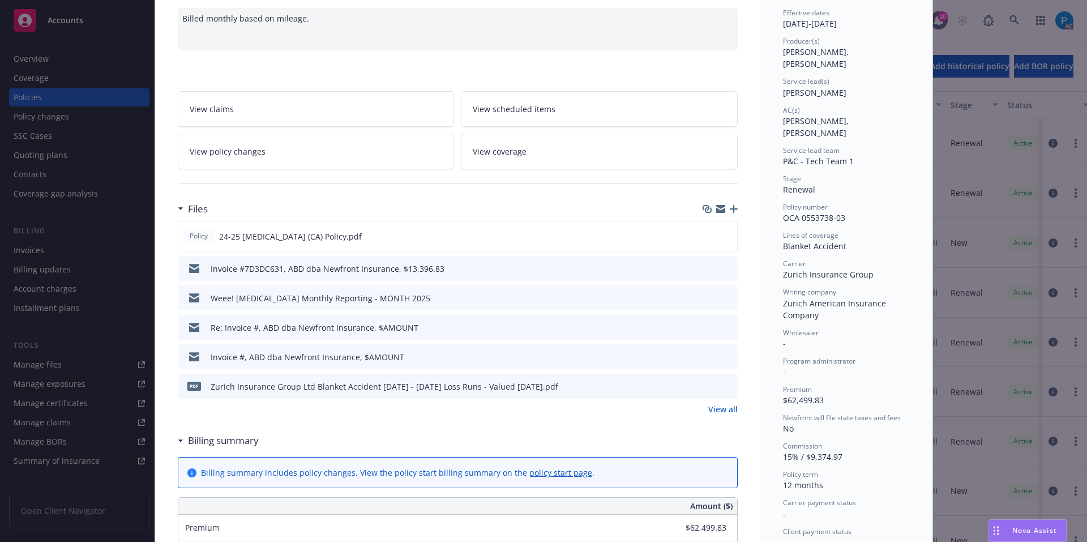 Image resolution: width=1087 pixels, height=542 pixels. What do you see at coordinates (307, 357) in the screenshot?
I see `div: Invoice #, ABD dba Newfront Insurance, $AMOUNT` at bounding box center [307, 357].